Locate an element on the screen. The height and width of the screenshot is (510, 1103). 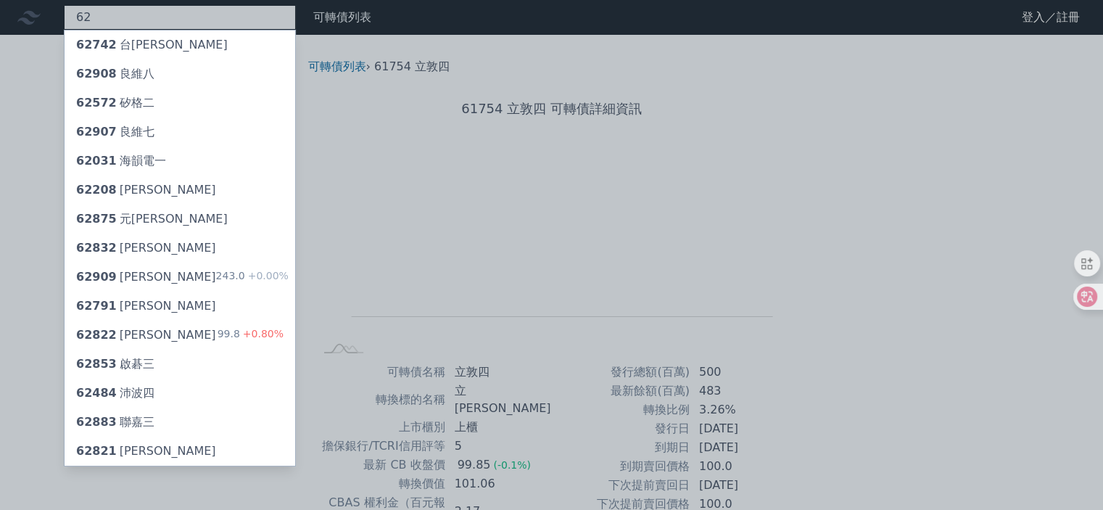
span: 62908 is located at coordinates (96, 73).